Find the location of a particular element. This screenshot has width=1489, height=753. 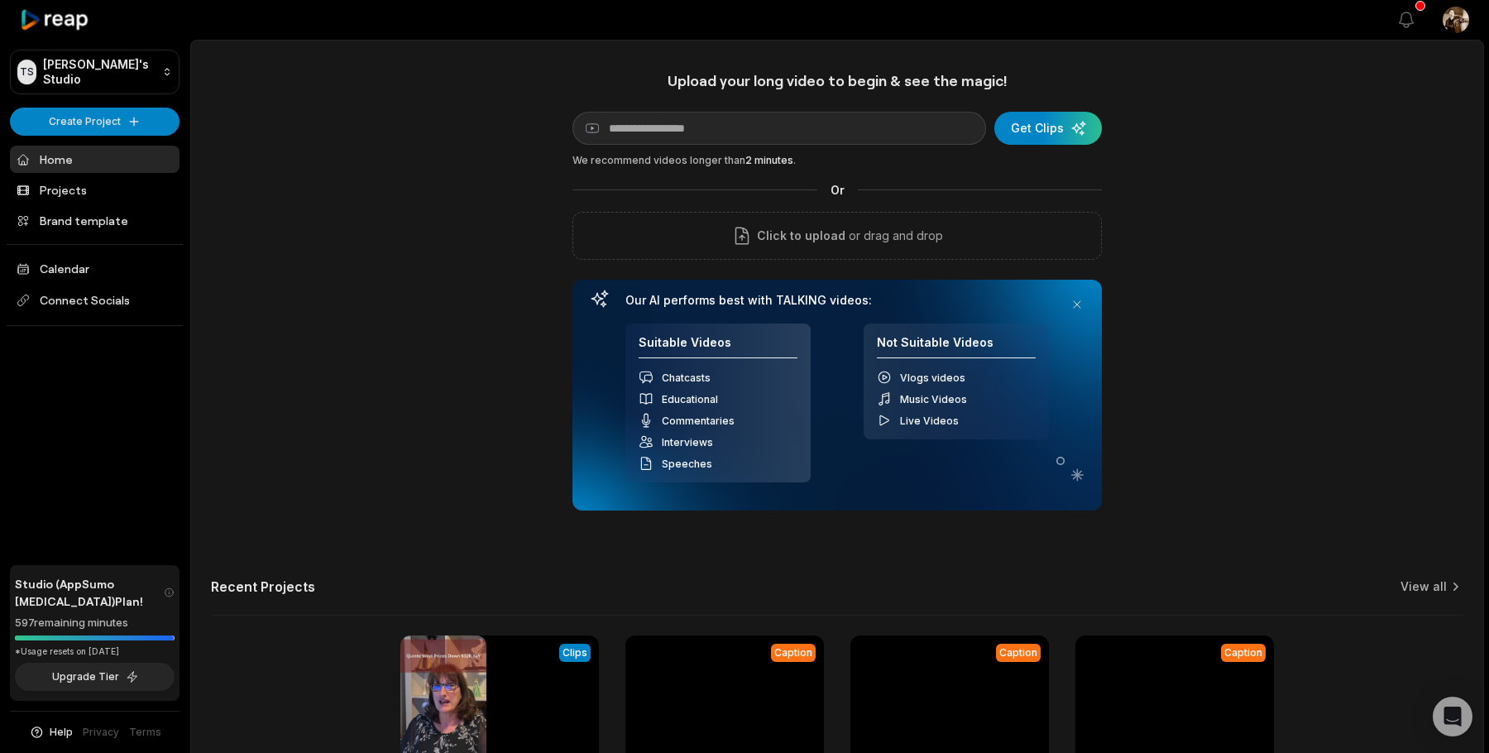

p: or drag and drop is located at coordinates (894, 236).